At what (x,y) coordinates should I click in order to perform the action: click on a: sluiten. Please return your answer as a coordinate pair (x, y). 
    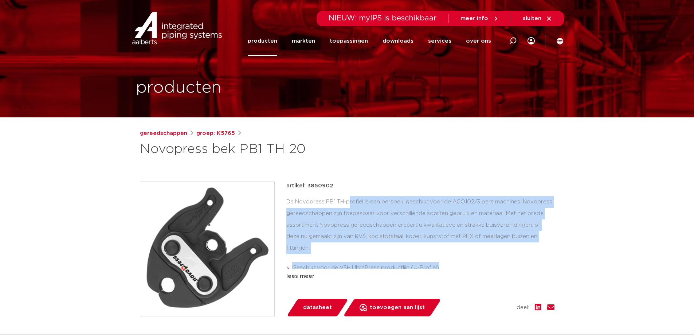
    Looking at the image, I should click on (538, 19).